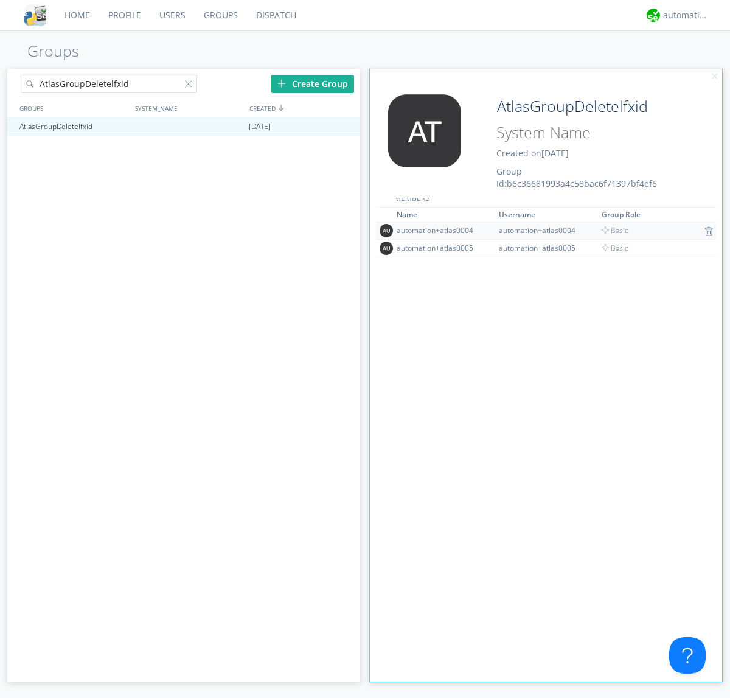  Describe the element at coordinates (35, 15) in the screenshot. I see `img: cddb5a64eb264b2086981ab96f4c1ba7` at that location.